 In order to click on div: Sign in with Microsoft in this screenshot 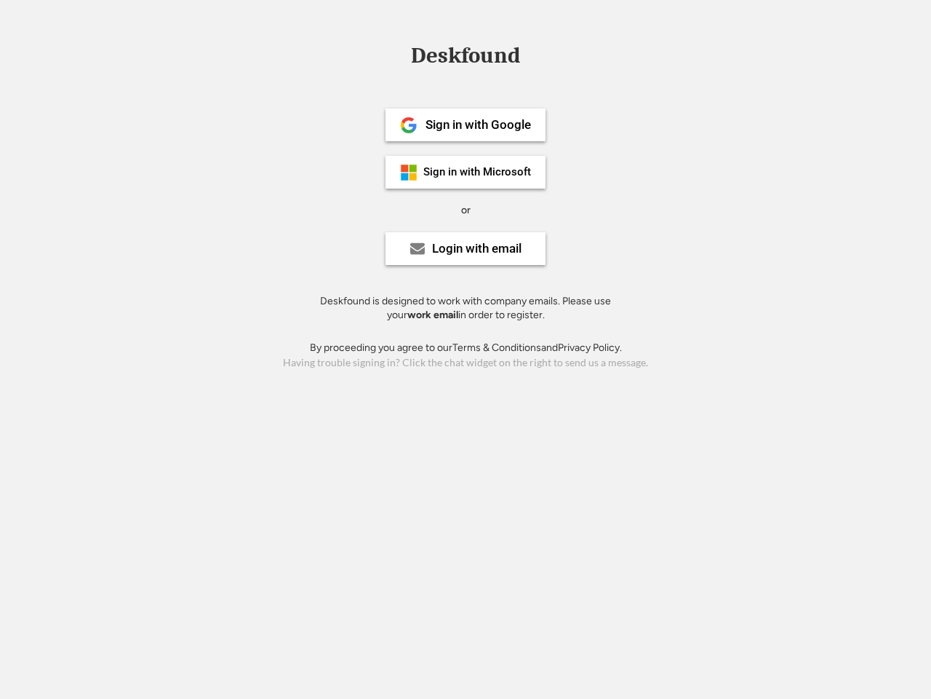, I will do `click(477, 172)`.